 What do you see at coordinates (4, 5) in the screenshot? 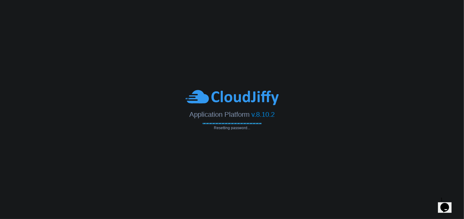
I see `span: 1` at bounding box center [4, 5].